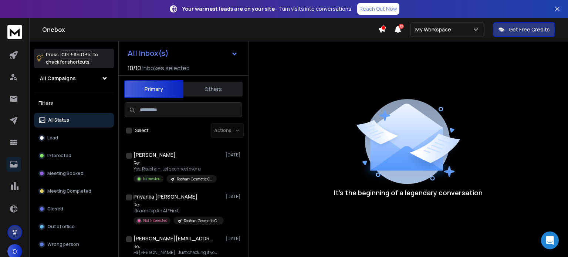 The height and width of the screenshot is (257, 568). What do you see at coordinates (72, 58) in the screenshot?
I see `p: Press to check for shortcuts.` at bounding box center [72, 58].